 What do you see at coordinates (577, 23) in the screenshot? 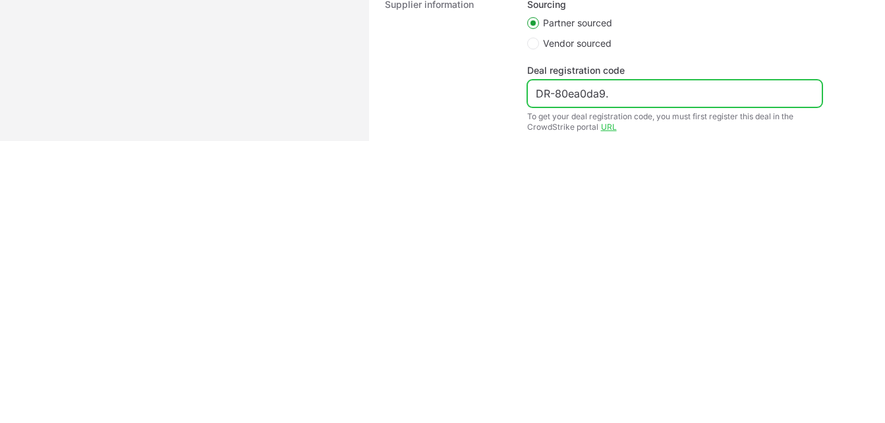
I see `span: Partner sourced` at bounding box center [577, 23].